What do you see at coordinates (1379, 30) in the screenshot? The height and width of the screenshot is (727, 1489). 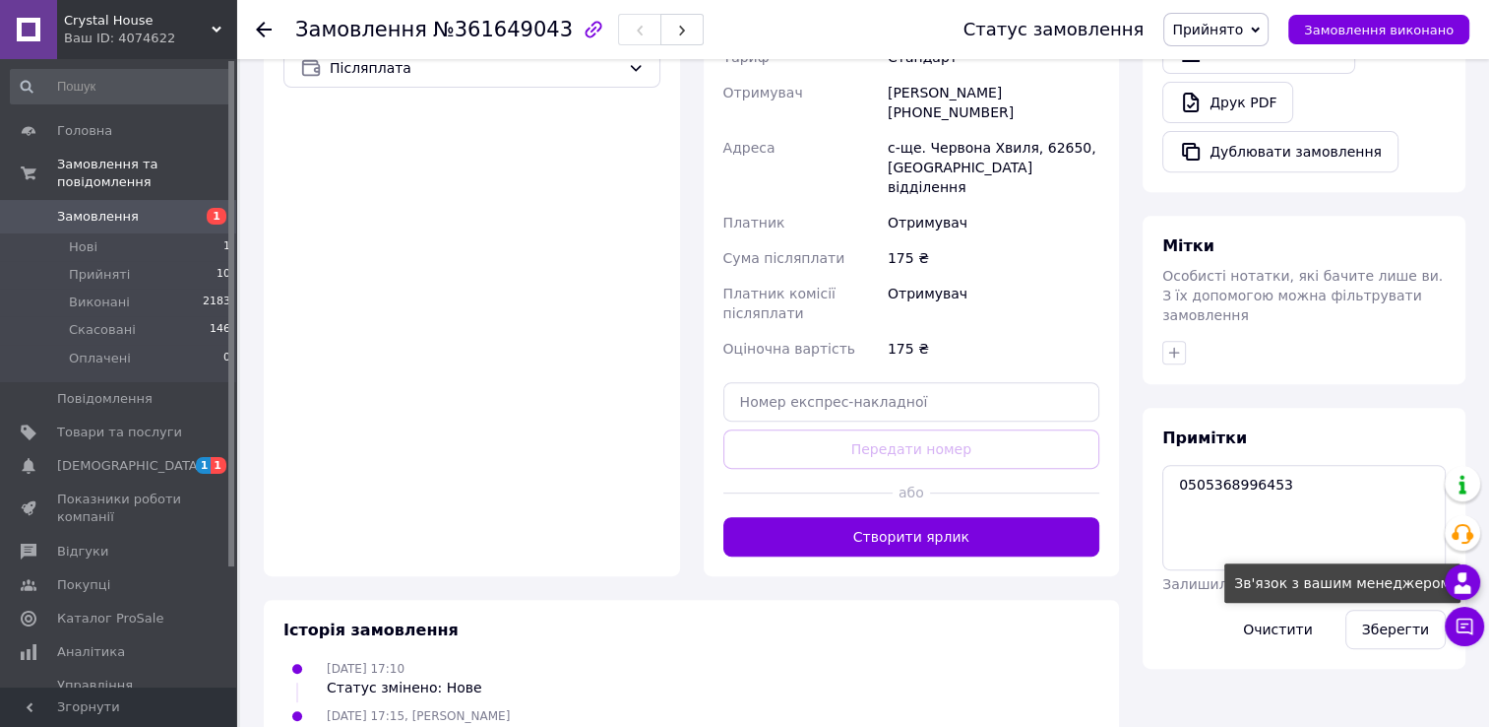 I see `span: Замовлення виконано` at bounding box center [1379, 30].